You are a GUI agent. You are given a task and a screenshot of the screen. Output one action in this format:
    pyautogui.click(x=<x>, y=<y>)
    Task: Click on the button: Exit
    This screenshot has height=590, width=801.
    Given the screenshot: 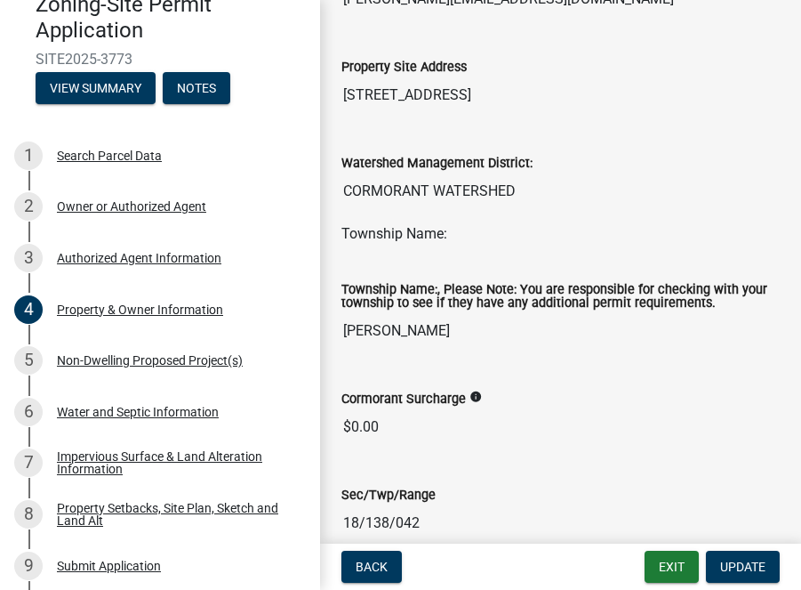 What is the action you would take?
    pyautogui.click(x=671, y=566)
    